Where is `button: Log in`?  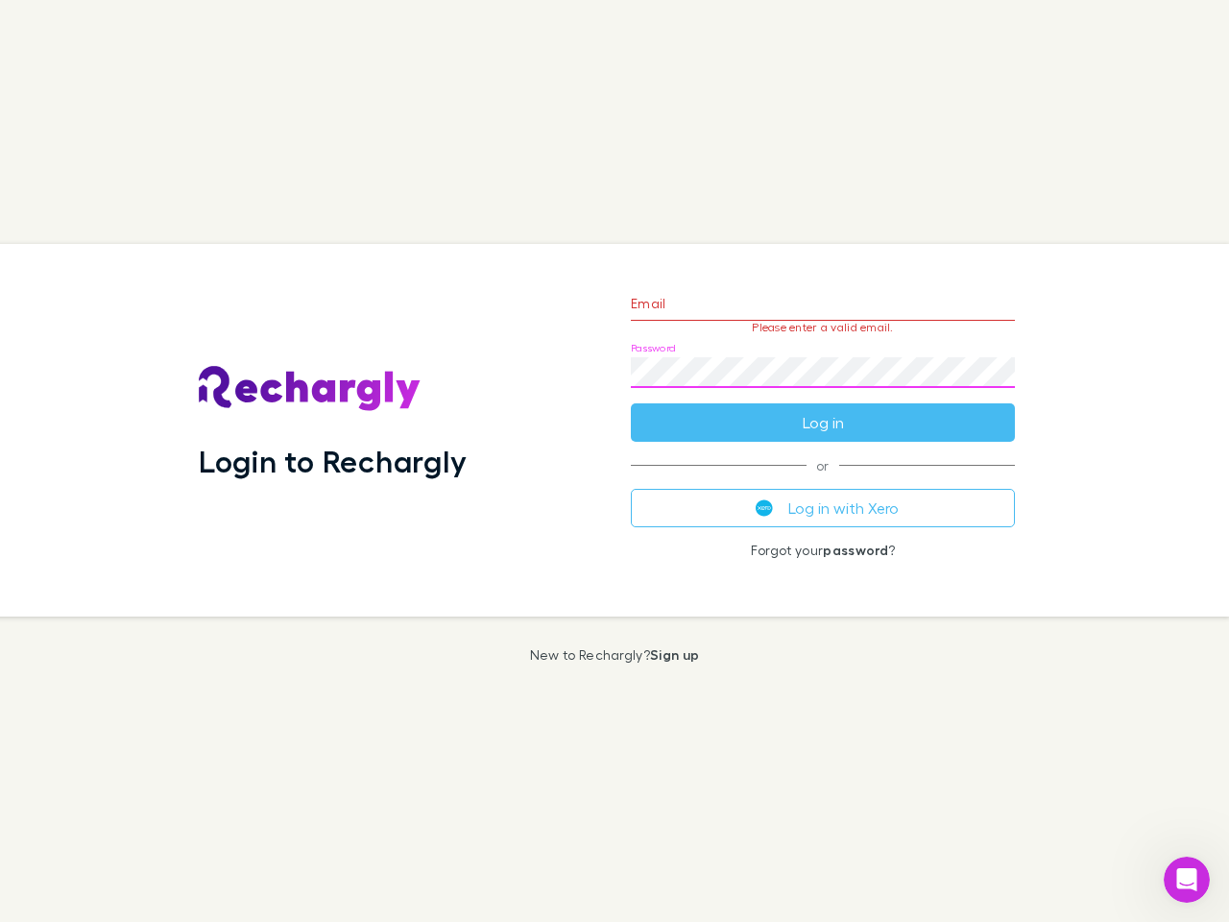 button: Log in is located at coordinates (823, 423).